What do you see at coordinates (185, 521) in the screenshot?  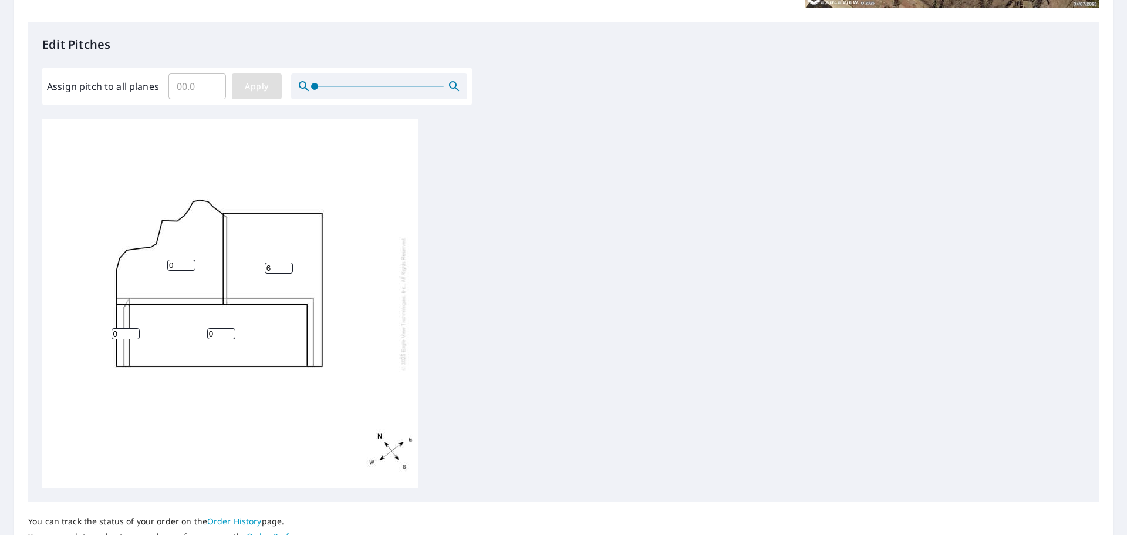 I see `p: You can track the status of your order on the page.` at bounding box center [185, 521].